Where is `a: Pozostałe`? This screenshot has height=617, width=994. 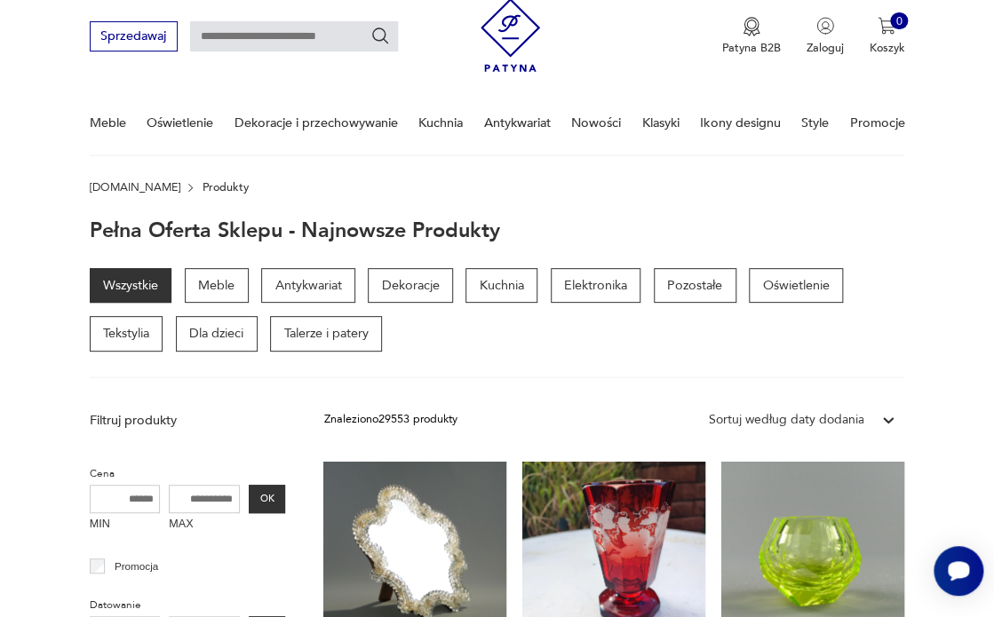 a: Pozostałe is located at coordinates (694, 286).